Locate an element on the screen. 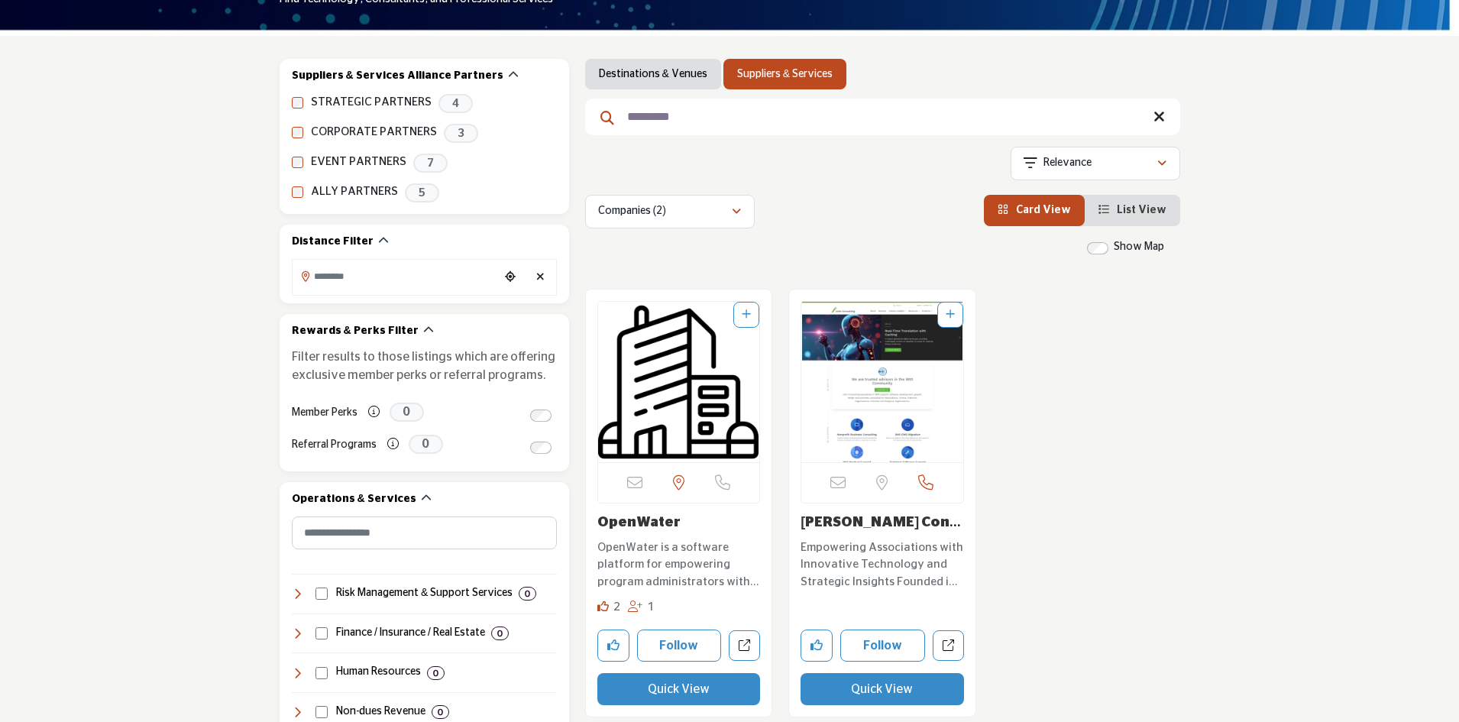  input: Search Category is located at coordinates (424, 532).